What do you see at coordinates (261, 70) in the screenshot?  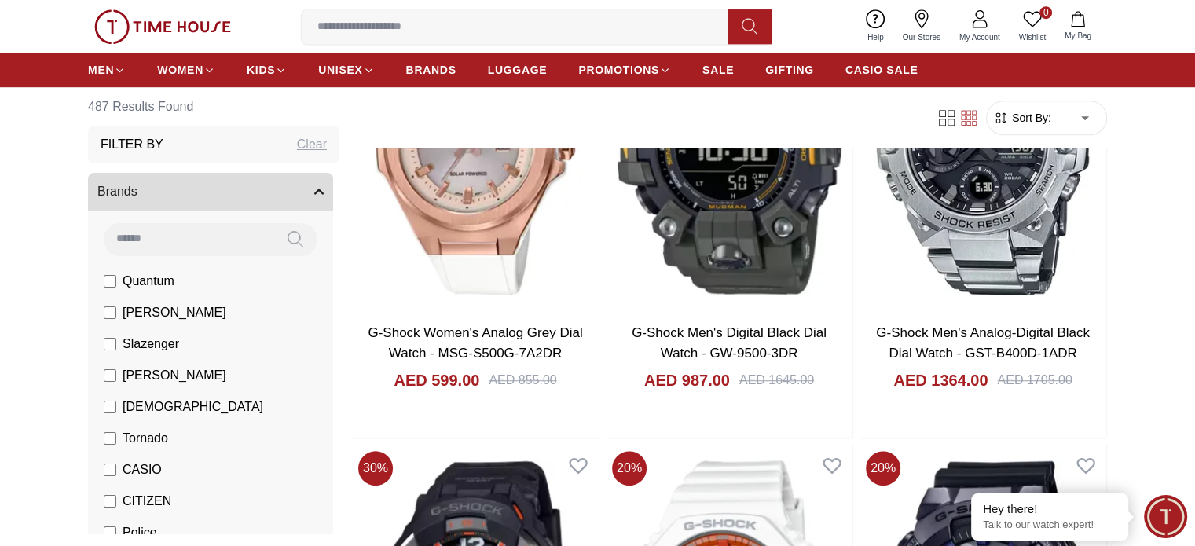 I see `span: KIDS` at bounding box center [261, 70].